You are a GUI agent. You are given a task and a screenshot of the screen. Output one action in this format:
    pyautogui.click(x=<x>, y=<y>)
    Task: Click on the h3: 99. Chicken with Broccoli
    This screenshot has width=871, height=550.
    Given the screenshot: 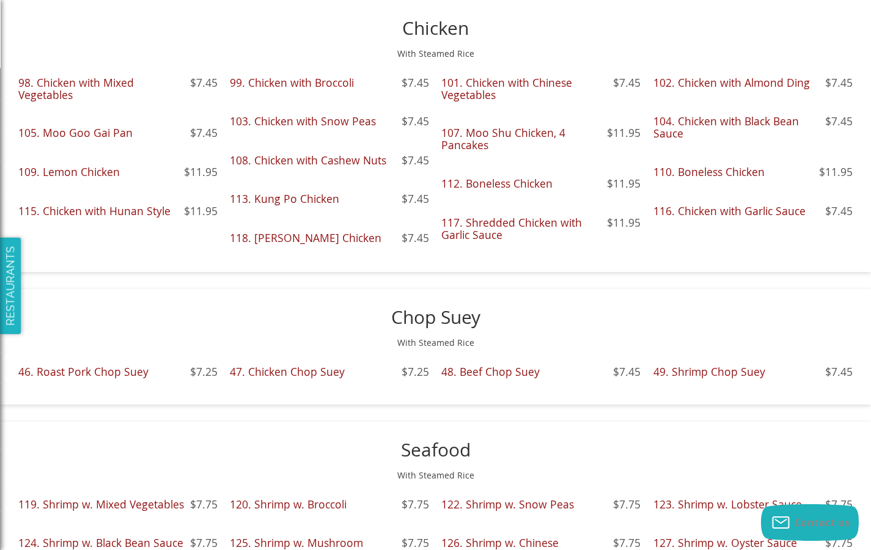 What is the action you would take?
    pyautogui.click(x=330, y=83)
    